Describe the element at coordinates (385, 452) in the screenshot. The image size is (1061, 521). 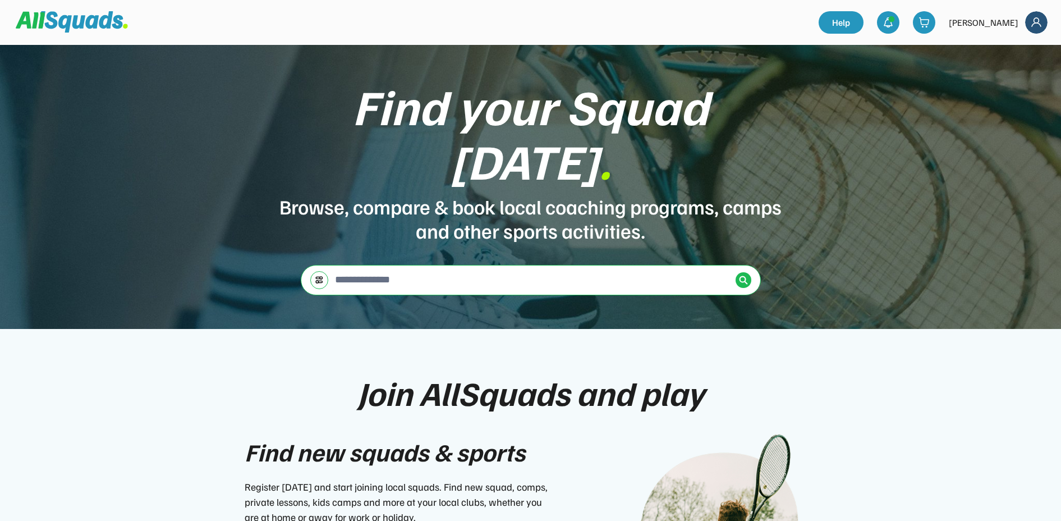
I see `div: Find new squads & sports` at that location.